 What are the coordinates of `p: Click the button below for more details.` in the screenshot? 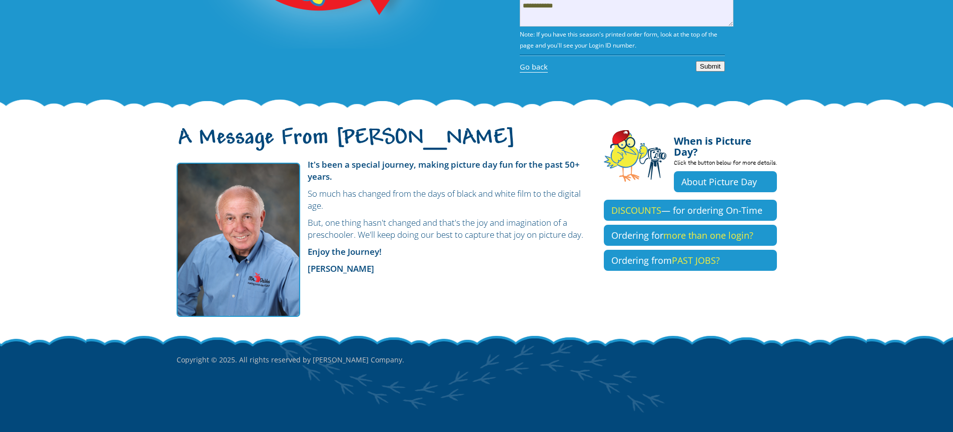 It's located at (726, 164).